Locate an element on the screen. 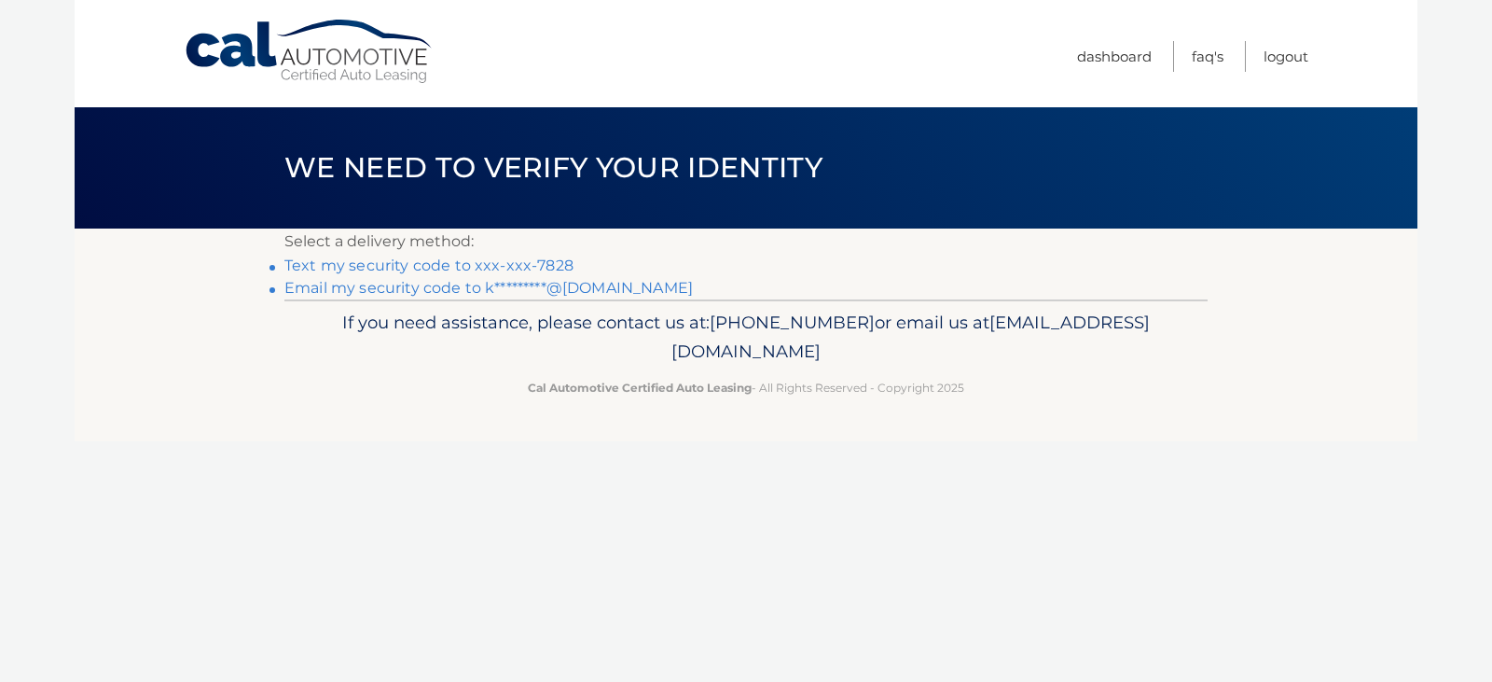  p: If you need assistance, please contact us at: or email us at is located at coordinates (746, 337).